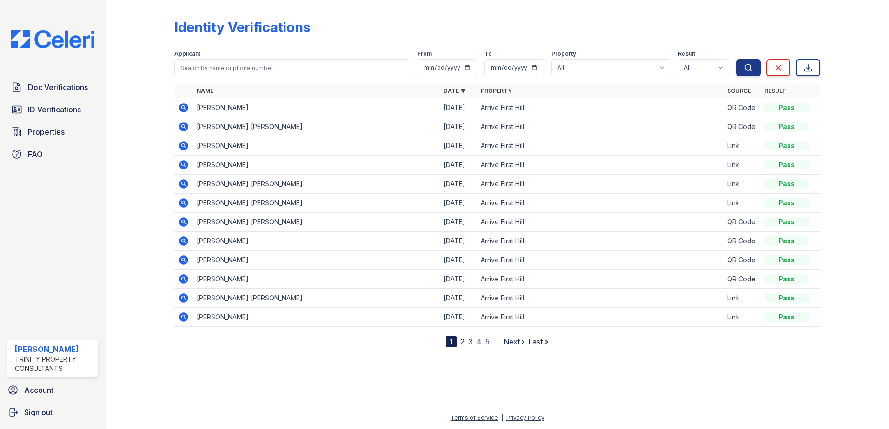 The width and height of the screenshot is (889, 429). I want to click on span: FAQ, so click(35, 154).